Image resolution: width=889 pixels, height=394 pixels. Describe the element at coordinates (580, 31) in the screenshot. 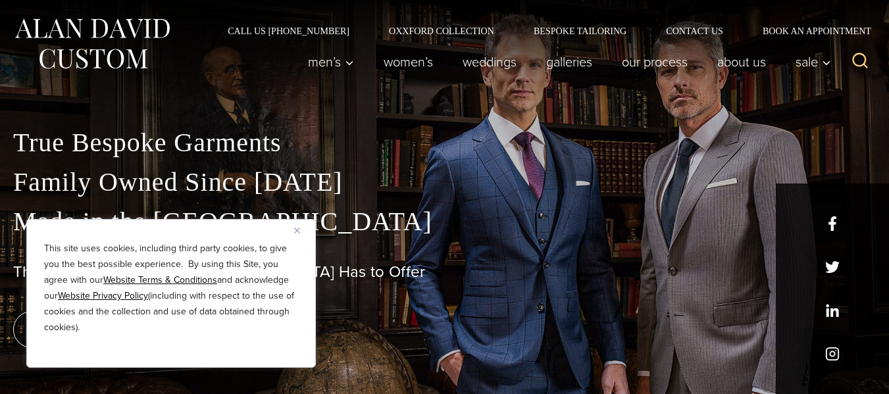

I see `a: Bespoke Tailoring` at that location.